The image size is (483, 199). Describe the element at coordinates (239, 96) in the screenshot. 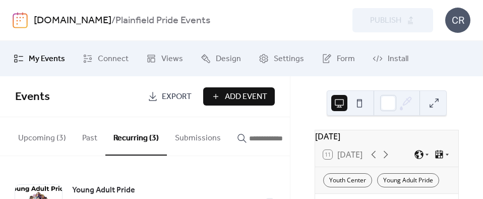

I see `button: Add Event` at that location.